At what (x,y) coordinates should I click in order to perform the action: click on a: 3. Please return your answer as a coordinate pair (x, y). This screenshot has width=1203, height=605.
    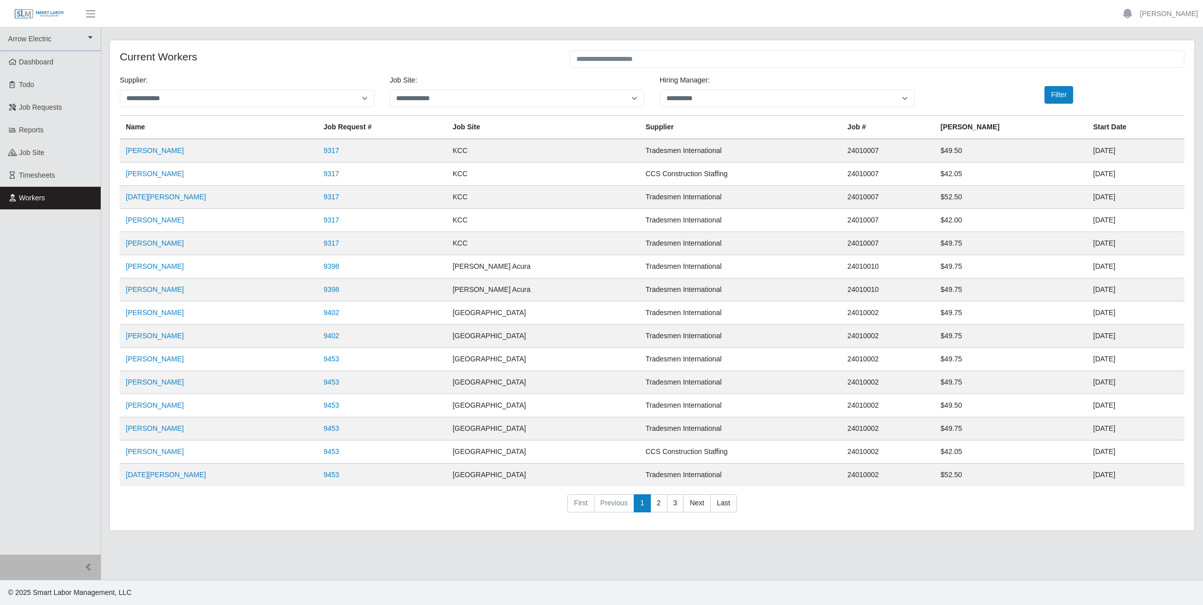
    Looking at the image, I should click on (675, 503).